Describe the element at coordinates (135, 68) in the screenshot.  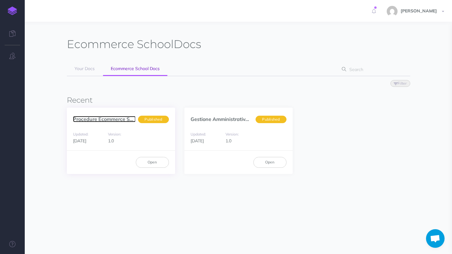
I see `span: Ecommerce School Docs` at that location.